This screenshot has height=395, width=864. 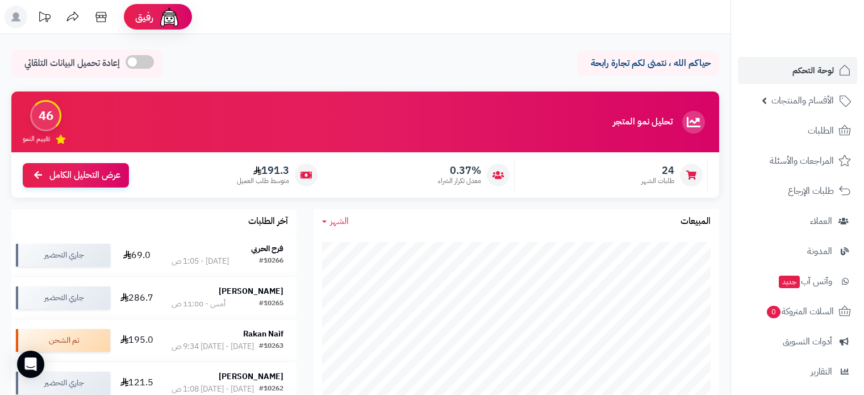 What do you see at coordinates (657, 181) in the screenshot?
I see `span: طلبات الشهر` at bounding box center [657, 181].